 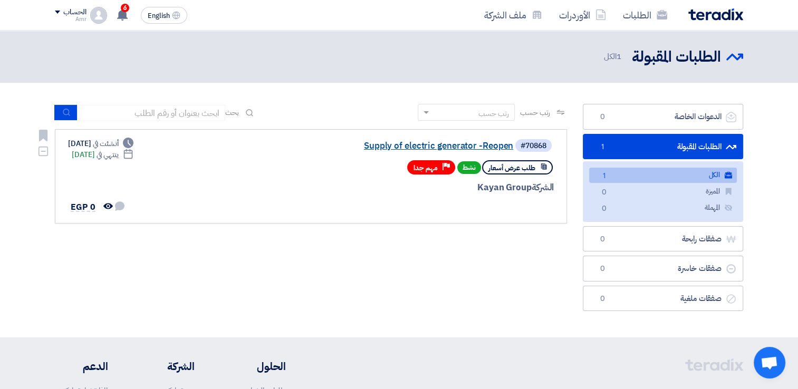 I want to click on input: ابحث بعنوان أو رقم الطلب, so click(x=151, y=113).